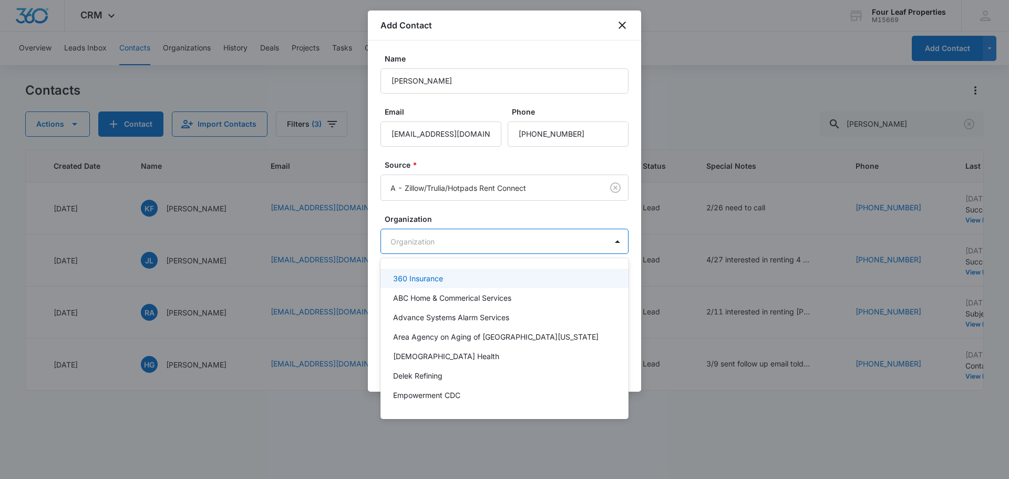  Describe the element at coordinates (452, 298) in the screenshot. I see `p: ABC Home & Commerical Services` at that location.